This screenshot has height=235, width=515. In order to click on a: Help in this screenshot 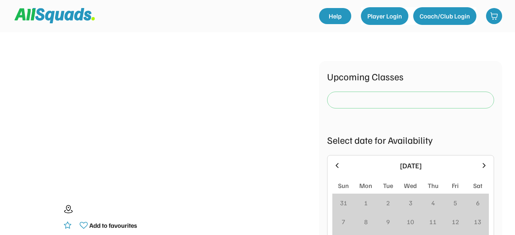, I will do `click(335, 16)`.